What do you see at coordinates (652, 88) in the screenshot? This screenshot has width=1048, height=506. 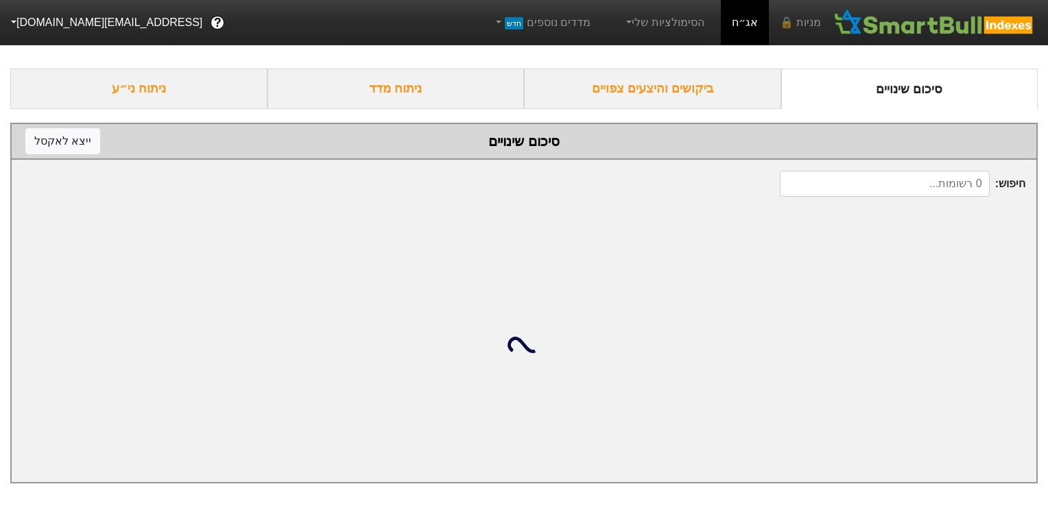 I see `div: ביקושים והיצעים צפויים` at bounding box center [652, 88].